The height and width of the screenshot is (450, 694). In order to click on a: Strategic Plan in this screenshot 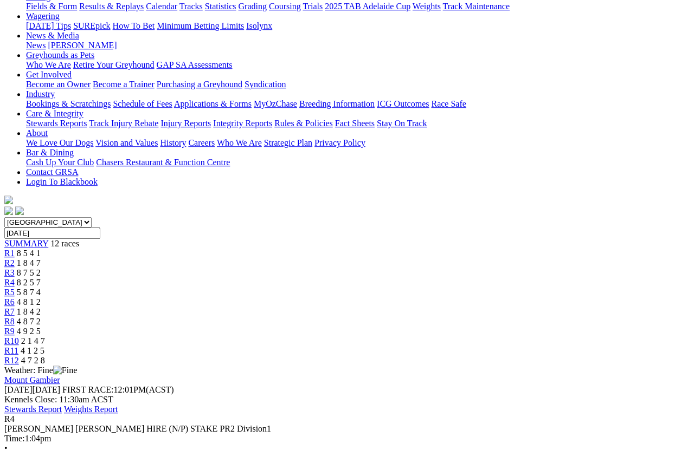, I will do `click(288, 143)`.